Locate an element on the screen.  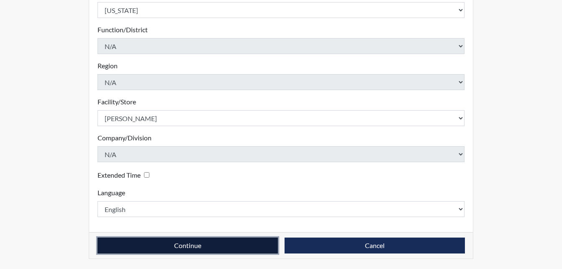
button: Cancel is located at coordinates (375, 245).